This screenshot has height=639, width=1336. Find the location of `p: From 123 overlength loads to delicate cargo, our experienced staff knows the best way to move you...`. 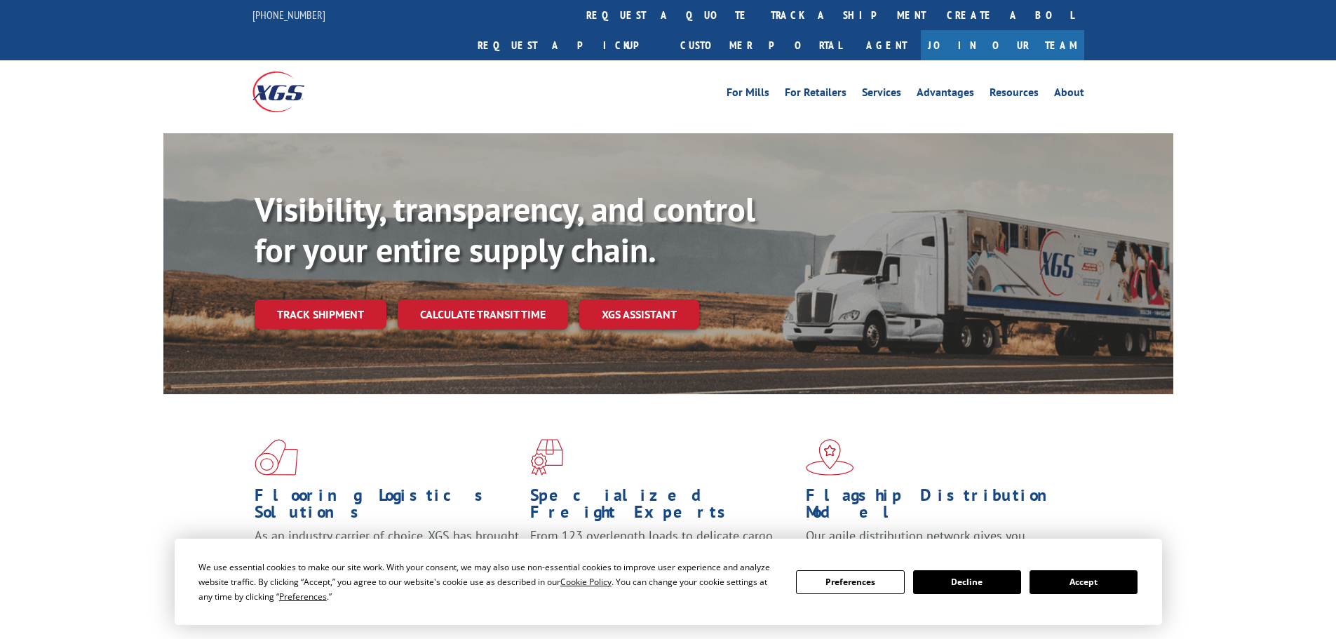

p: From 123 overlength loads to delicate cargo, our experienced staff knows the best way to move you... is located at coordinates (663, 558).